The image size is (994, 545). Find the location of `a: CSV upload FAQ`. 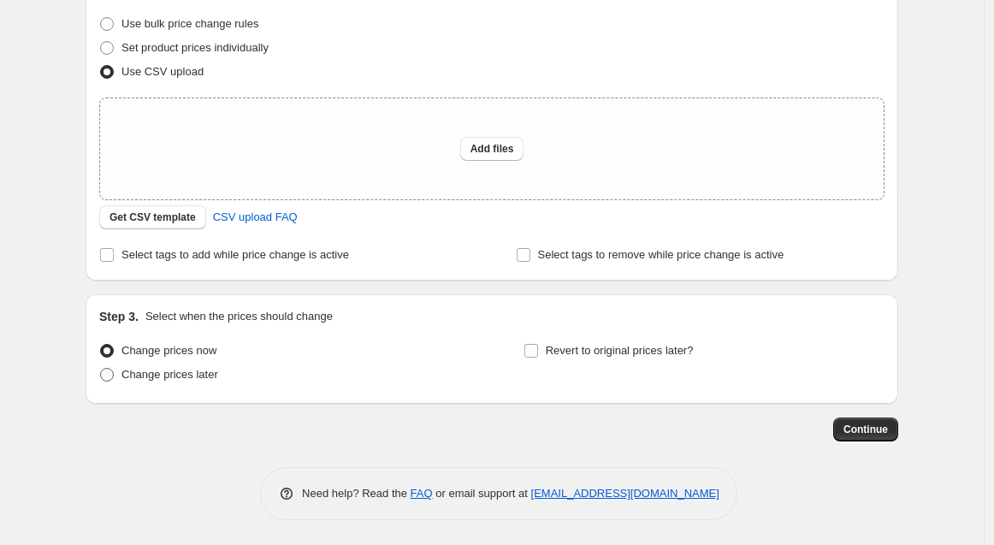

a: CSV upload FAQ is located at coordinates (255, 217).